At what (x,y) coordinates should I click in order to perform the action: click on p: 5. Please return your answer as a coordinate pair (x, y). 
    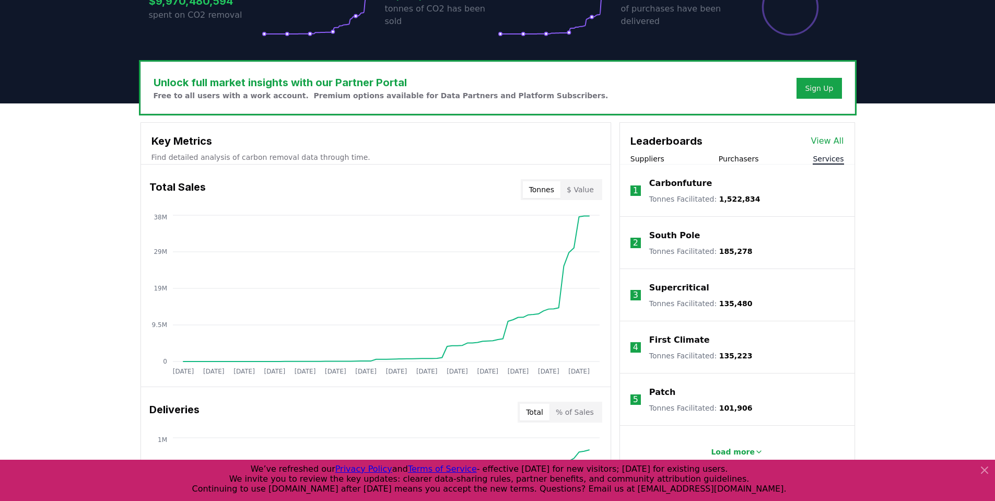
    Looking at the image, I should click on (636, 400).